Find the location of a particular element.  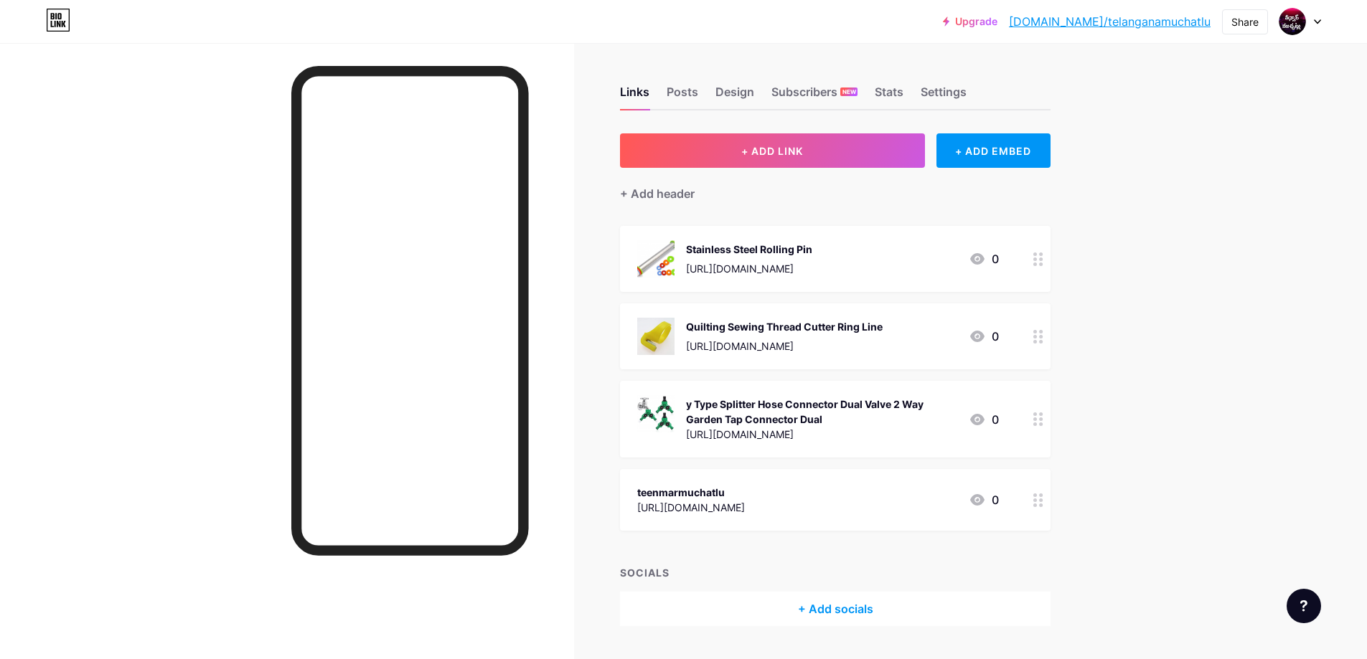

span: + ADD LINK is located at coordinates (772, 151).